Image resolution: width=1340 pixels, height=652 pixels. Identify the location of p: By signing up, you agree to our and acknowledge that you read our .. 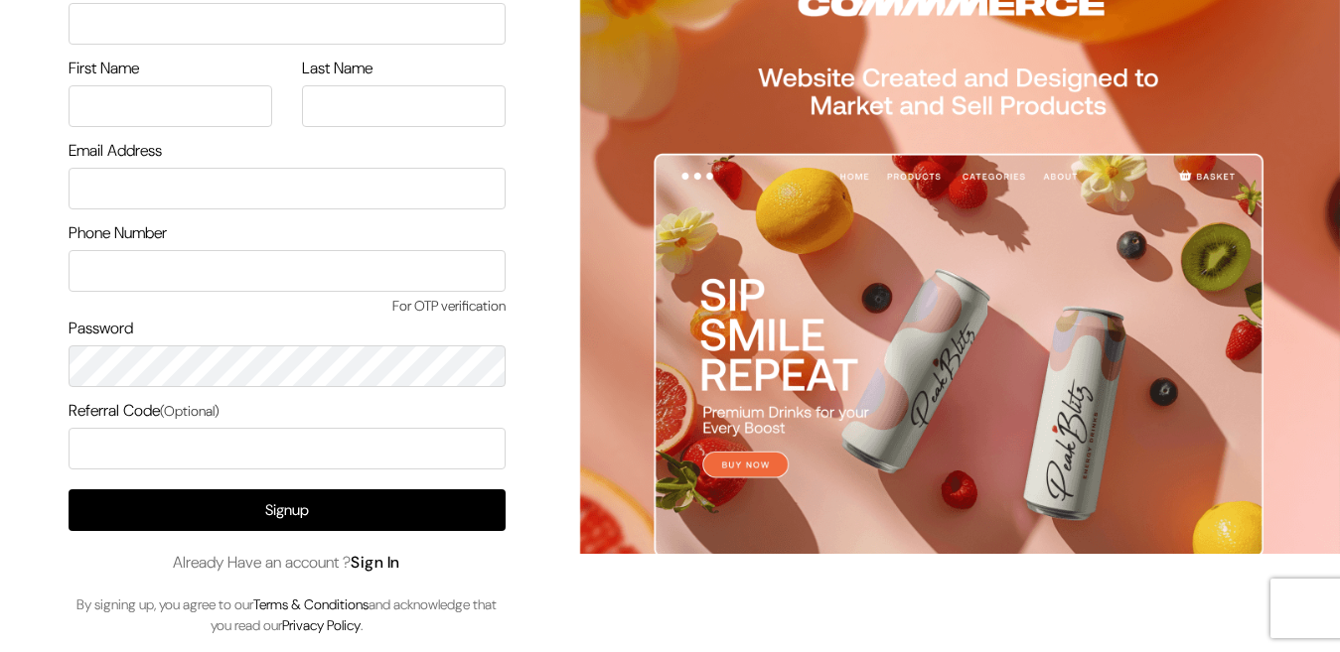
(287, 616).